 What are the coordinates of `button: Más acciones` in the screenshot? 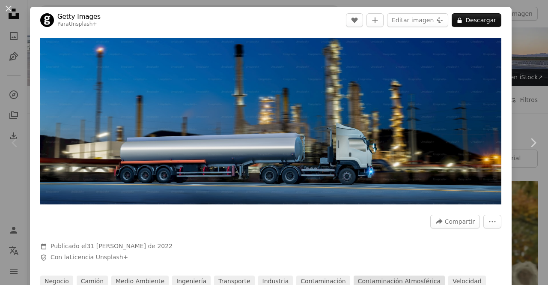 It's located at (492, 221).